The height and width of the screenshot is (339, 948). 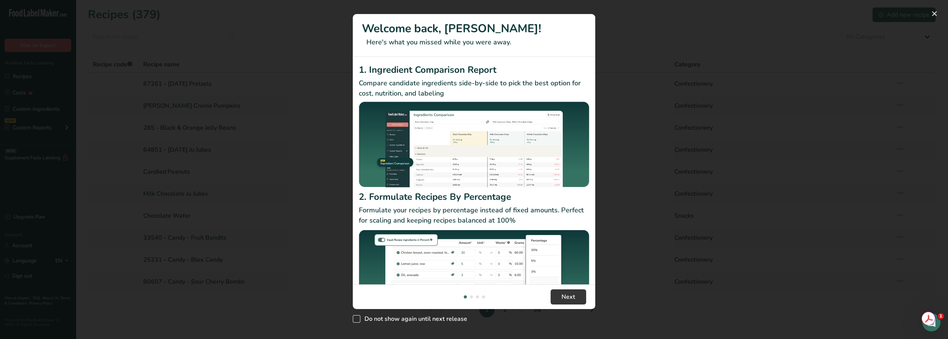 I want to click on span: Do not show again until next release, so click(x=414, y=319).